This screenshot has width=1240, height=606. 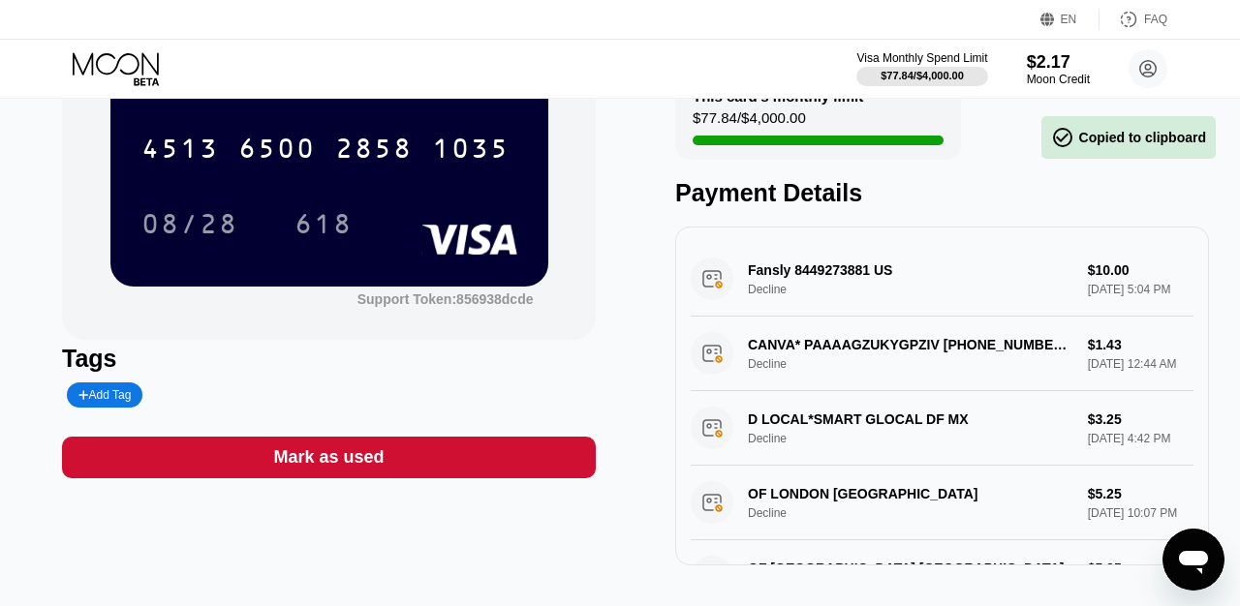 What do you see at coordinates (1058, 79) in the screenshot?
I see `div: Moon Credit` at bounding box center [1058, 79].